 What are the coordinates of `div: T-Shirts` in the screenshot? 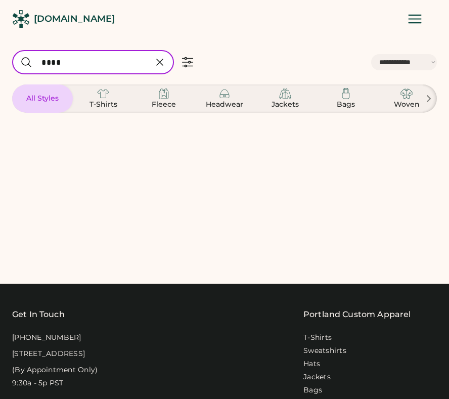 It's located at (103, 105).